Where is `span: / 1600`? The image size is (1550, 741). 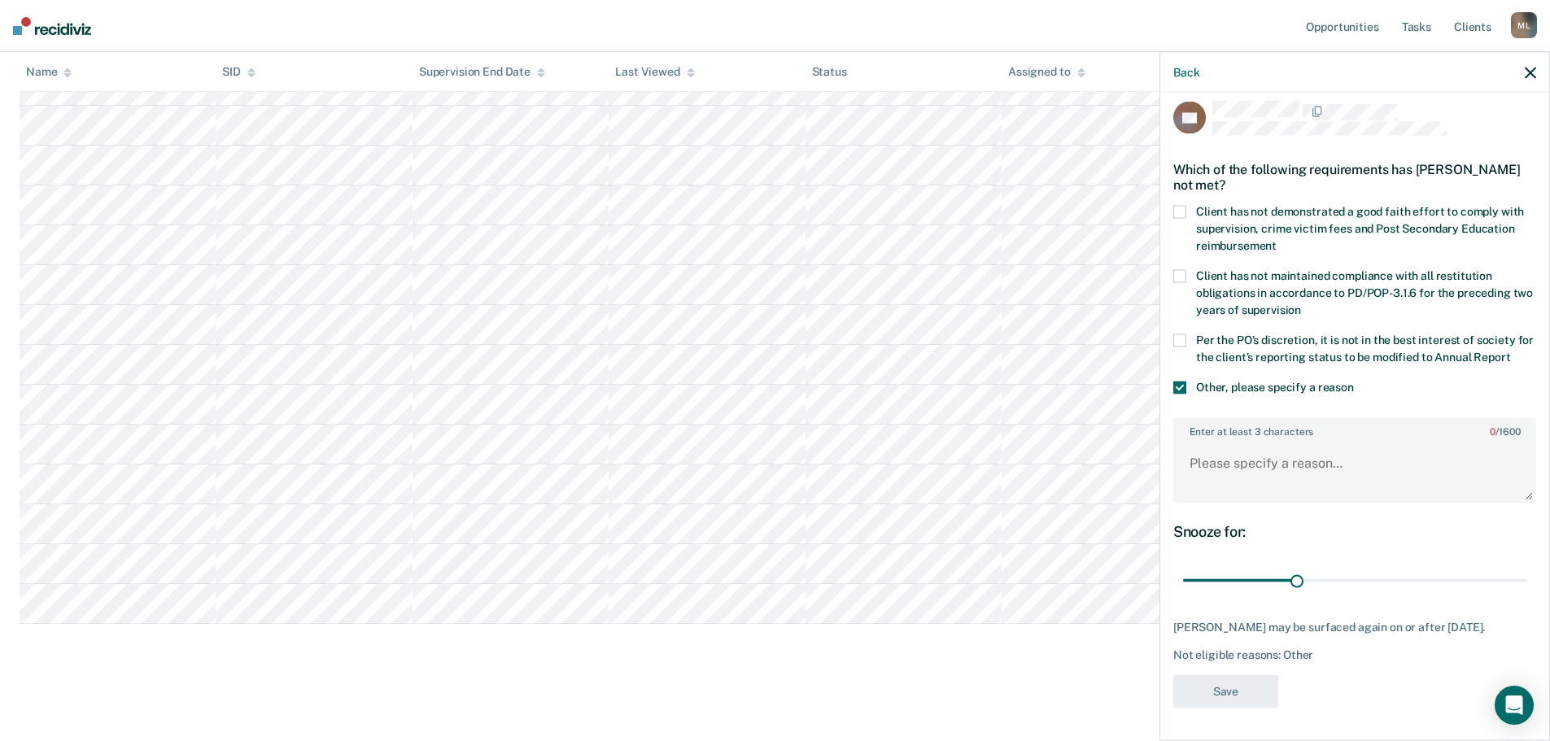
span: / 1600 is located at coordinates (1505, 431).